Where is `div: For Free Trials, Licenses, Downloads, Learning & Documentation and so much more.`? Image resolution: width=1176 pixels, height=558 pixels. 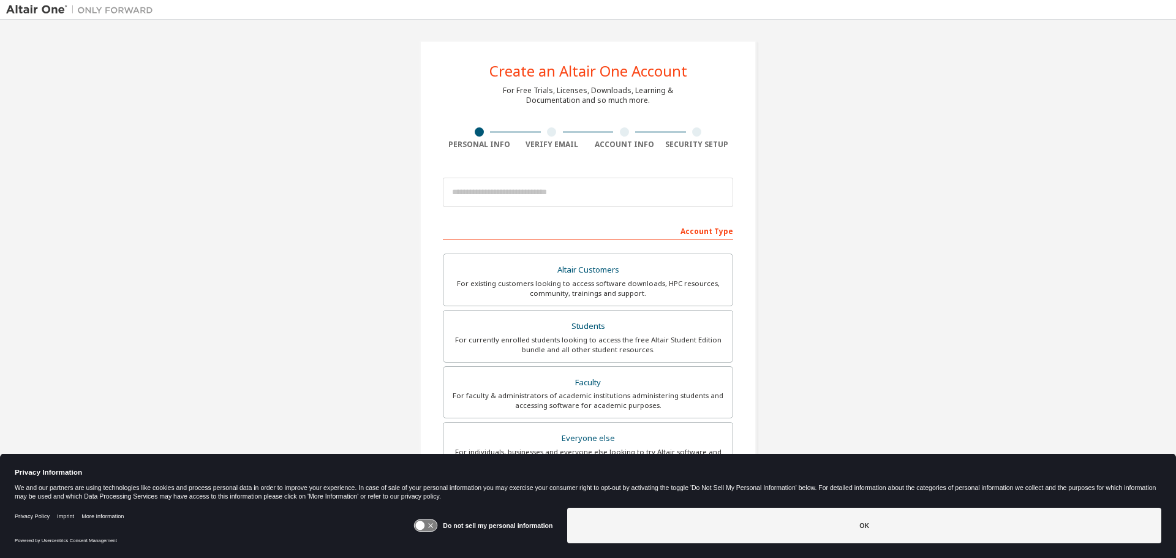 div: For Free Trials, Licenses, Downloads, Learning & Documentation and so much more. is located at coordinates (588, 96).